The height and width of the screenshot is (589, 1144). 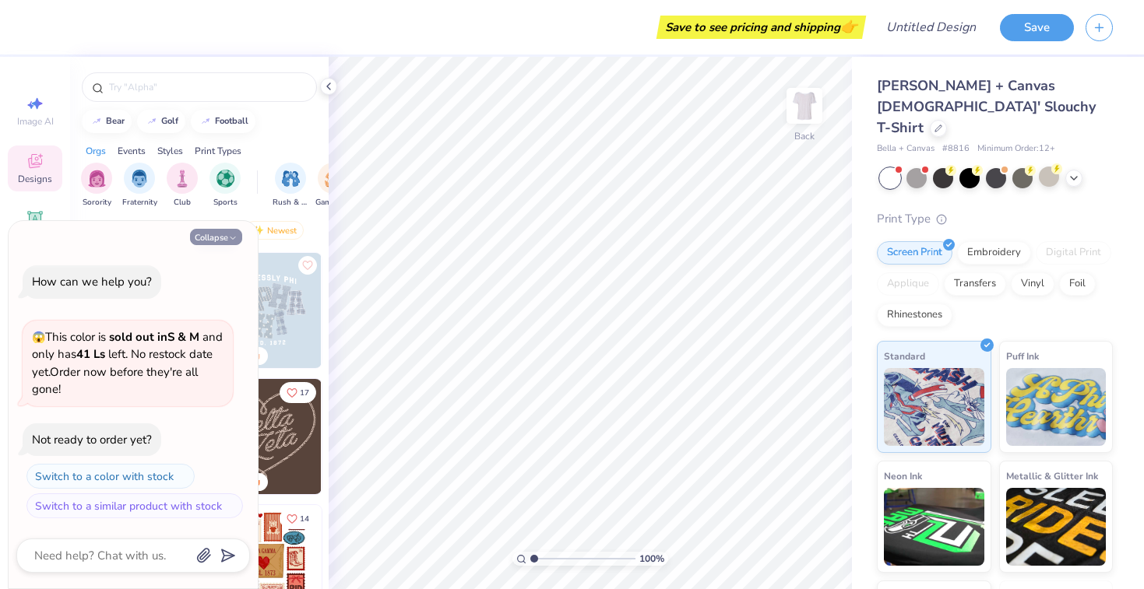 What do you see at coordinates (804, 136) in the screenshot?
I see `div: Back` at bounding box center [804, 136].